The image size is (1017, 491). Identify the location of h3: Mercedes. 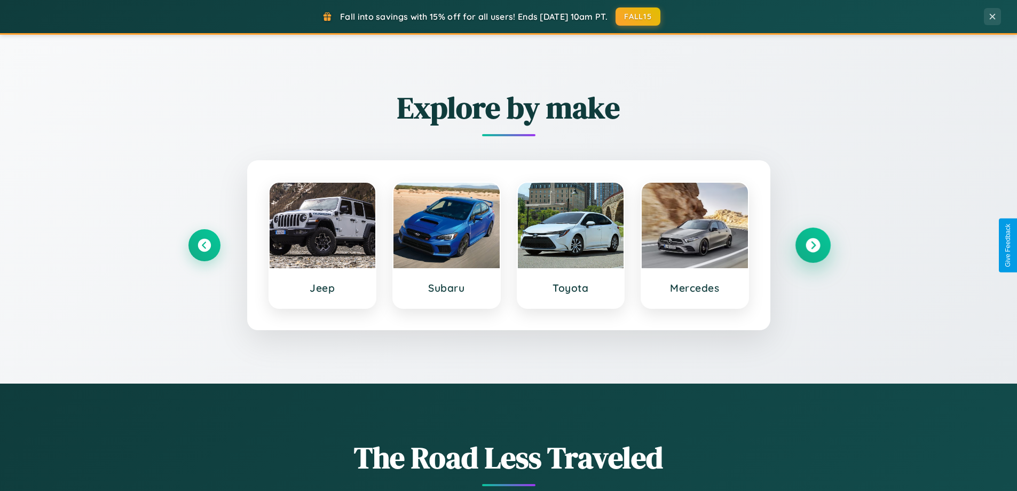
(695, 288).